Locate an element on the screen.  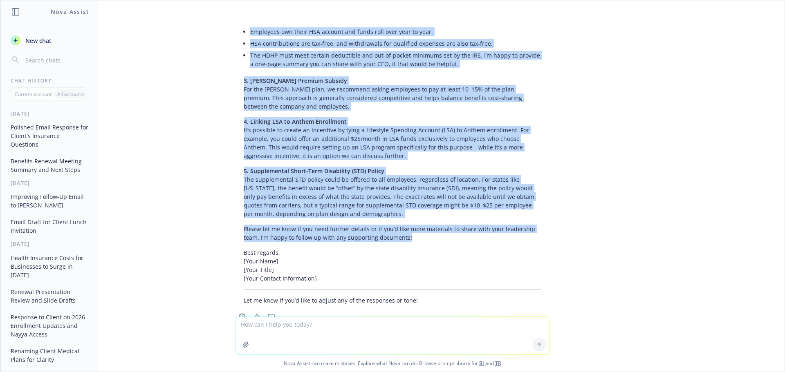
button: Renaming Client Medical Plans for Clarity is located at coordinates (49, 356).